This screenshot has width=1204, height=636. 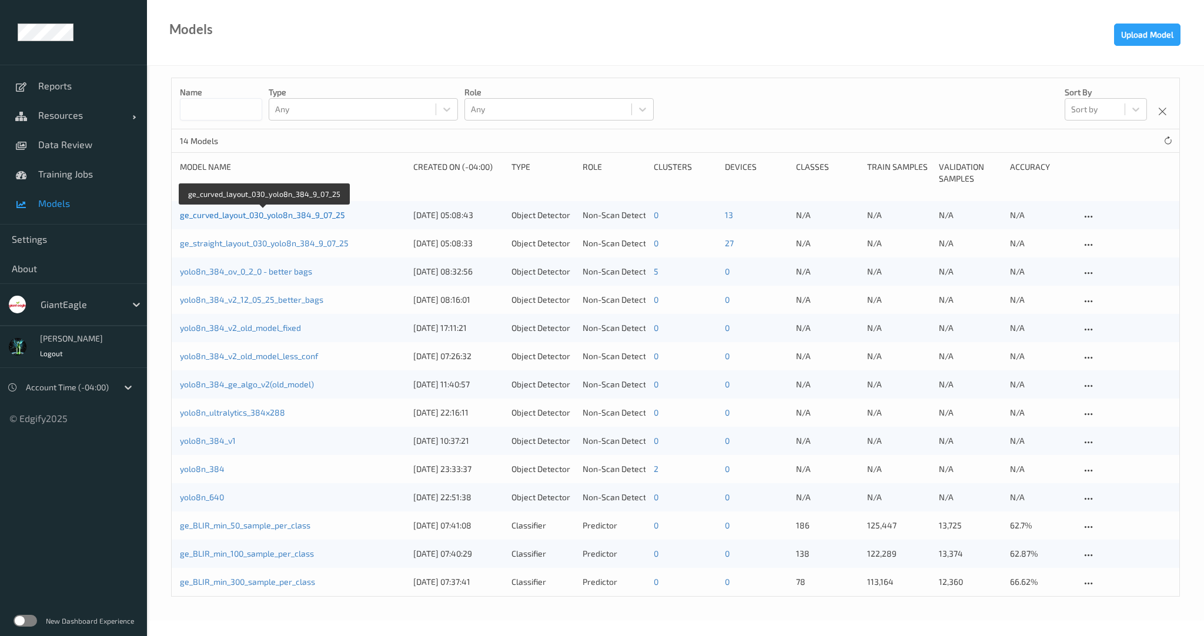 I want to click on div: Classes, so click(x=827, y=173).